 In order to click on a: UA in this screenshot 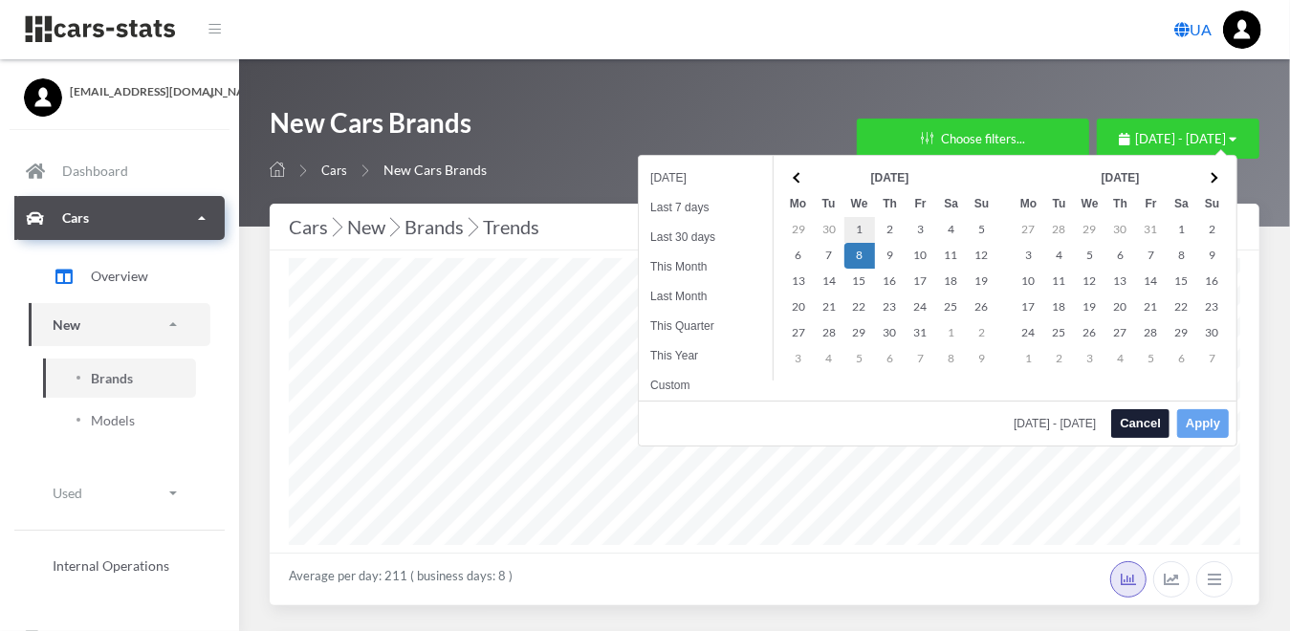, I will do `click(1193, 30)`.